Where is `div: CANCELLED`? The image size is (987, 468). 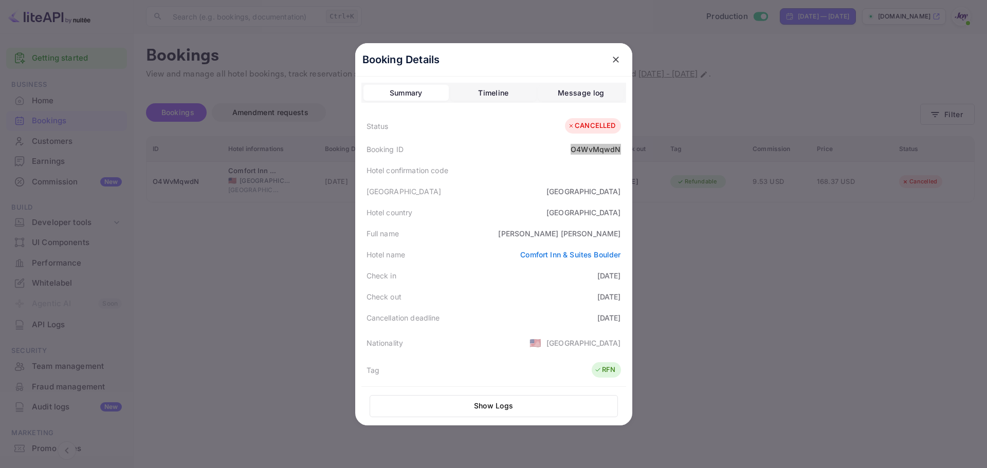 div: CANCELLED is located at coordinates (591, 126).